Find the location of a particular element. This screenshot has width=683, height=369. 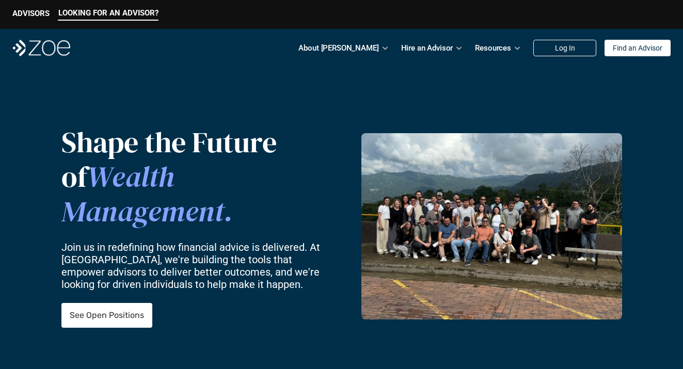

p: Shape the Future of is located at coordinates (195, 177).